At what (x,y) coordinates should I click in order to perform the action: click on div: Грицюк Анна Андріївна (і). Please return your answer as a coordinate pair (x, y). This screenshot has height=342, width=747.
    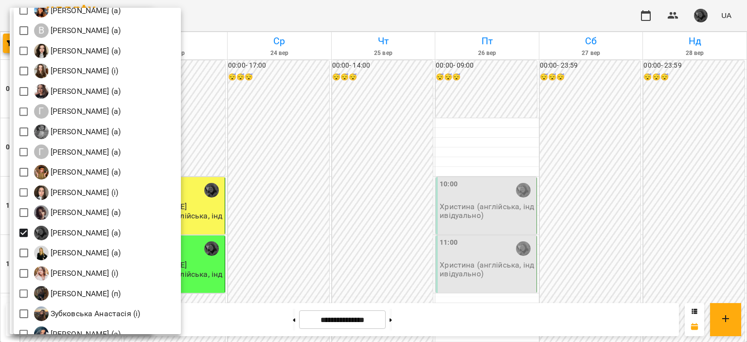
    Looking at the image, I should click on (76, 193).